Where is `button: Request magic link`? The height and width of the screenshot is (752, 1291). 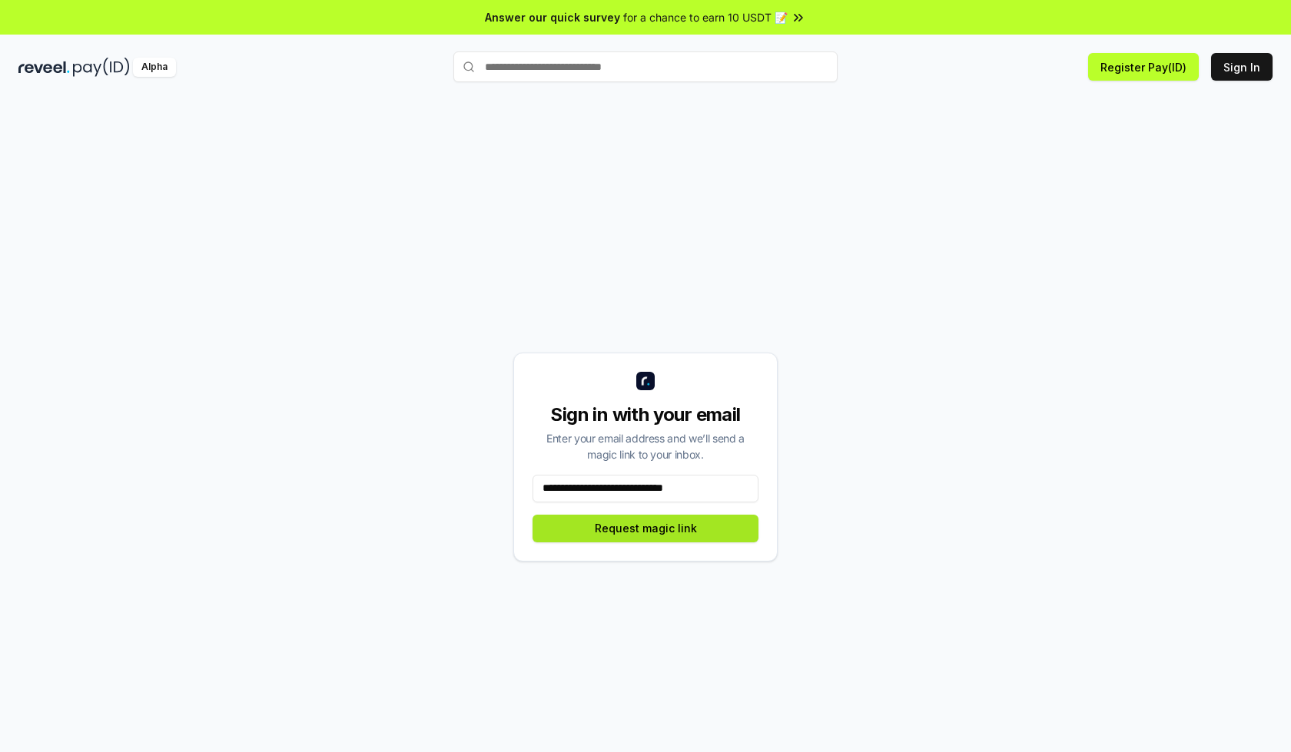 button: Request magic link is located at coordinates (646, 529).